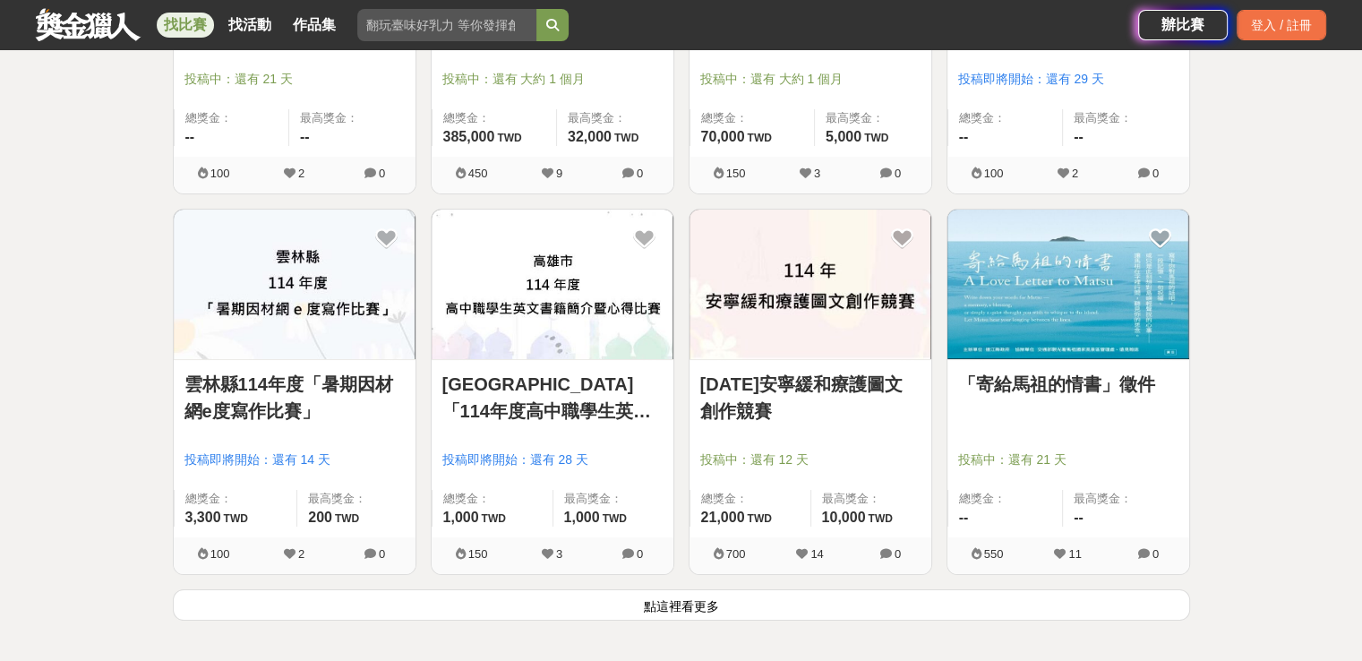  Describe the element at coordinates (295, 397) in the screenshot. I see `a: 雲林縣114年度「暑期因材網e度寫作比賽」` at that location.